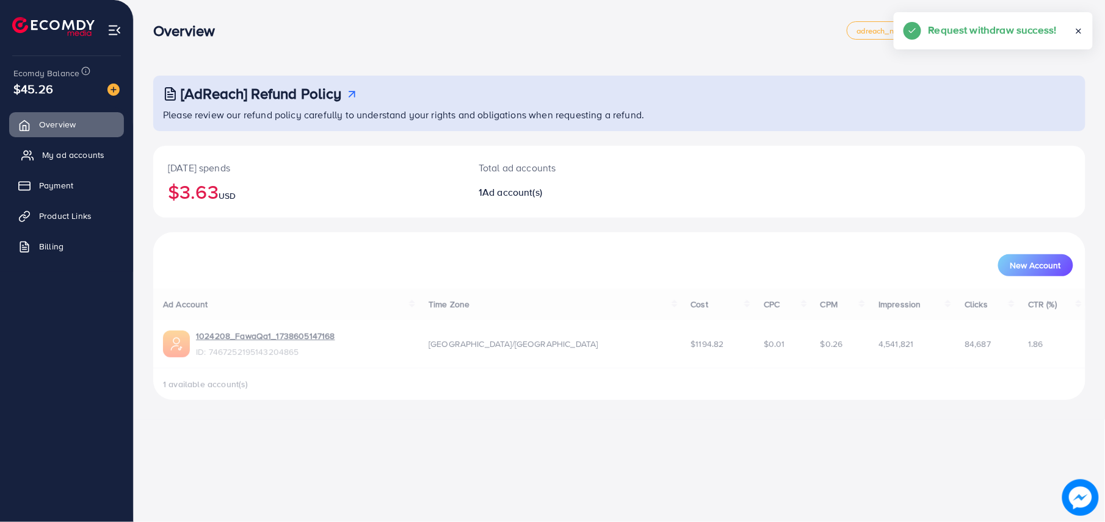 Image resolution: width=1105 pixels, height=522 pixels. Describe the element at coordinates (992, 30) in the screenshot. I see `h5: Request withdraw success!` at that location.